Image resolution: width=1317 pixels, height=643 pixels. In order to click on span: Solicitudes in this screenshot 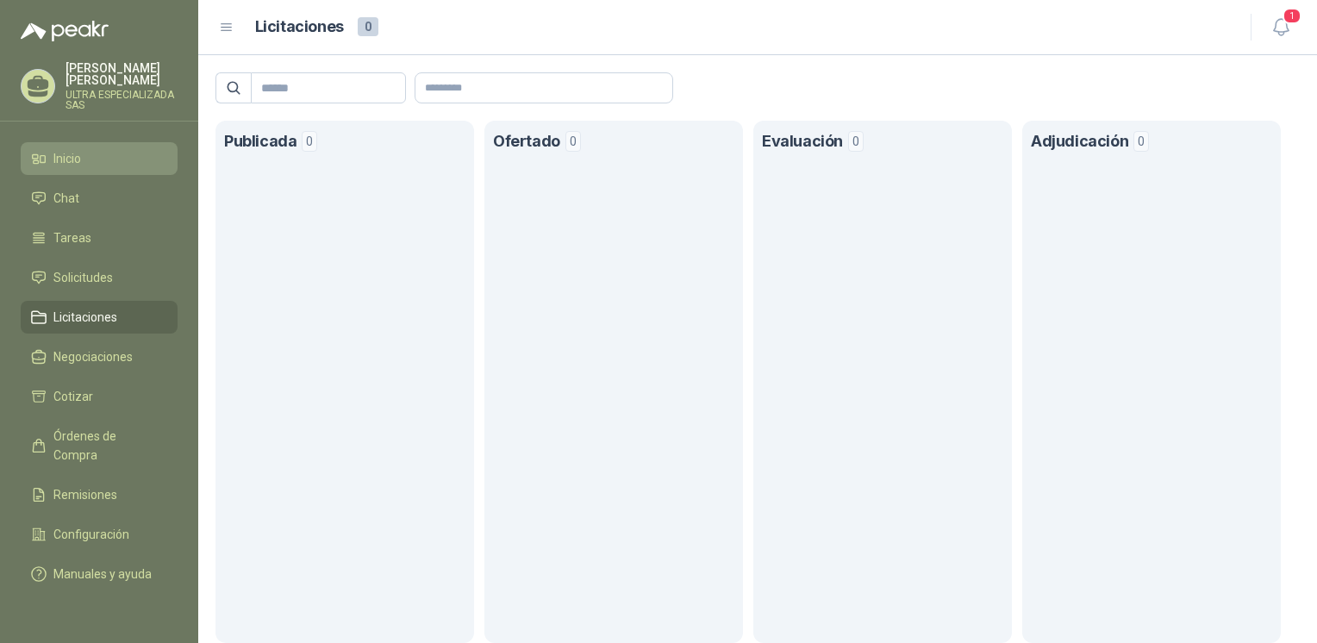, I will do `click(83, 278)`.